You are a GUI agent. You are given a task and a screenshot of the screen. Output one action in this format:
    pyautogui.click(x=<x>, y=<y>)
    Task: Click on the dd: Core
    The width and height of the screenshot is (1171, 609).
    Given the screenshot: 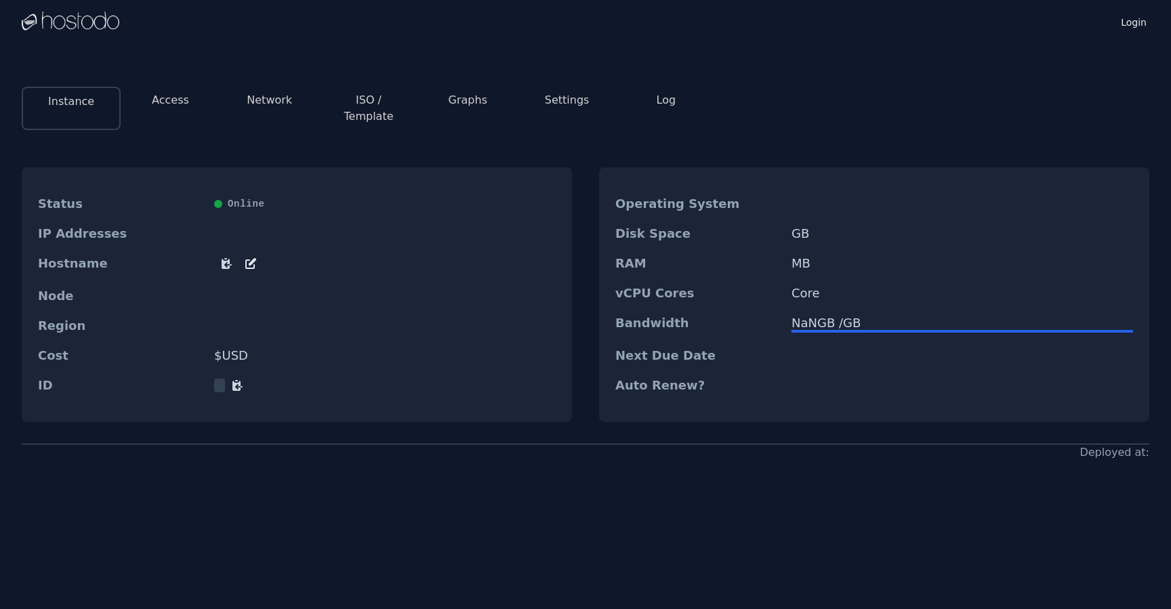 What is the action you would take?
    pyautogui.click(x=963, y=294)
    